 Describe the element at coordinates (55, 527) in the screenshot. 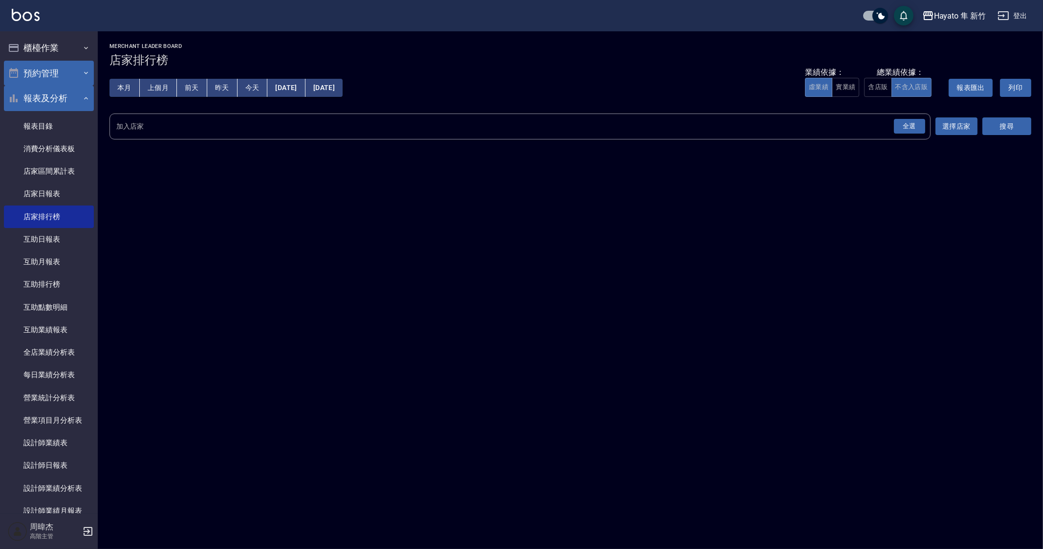

I see `h5: 周暐杰` at that location.